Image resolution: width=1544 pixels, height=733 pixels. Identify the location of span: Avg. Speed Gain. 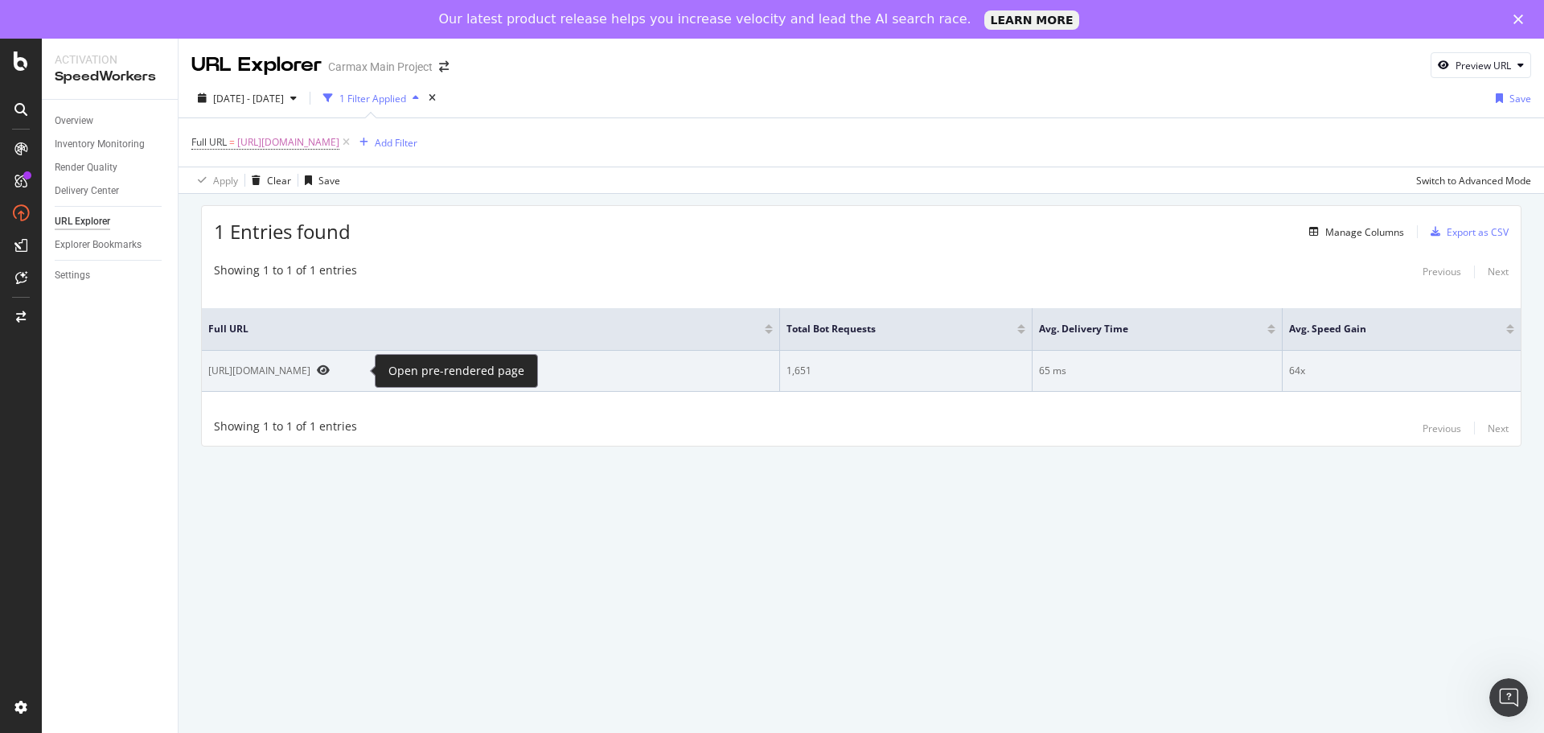
(1385, 329).